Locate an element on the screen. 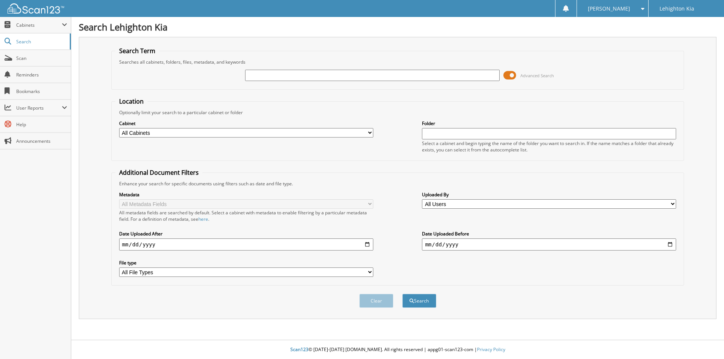 The height and width of the screenshot is (359, 724). legend: Location is located at coordinates (131, 101).